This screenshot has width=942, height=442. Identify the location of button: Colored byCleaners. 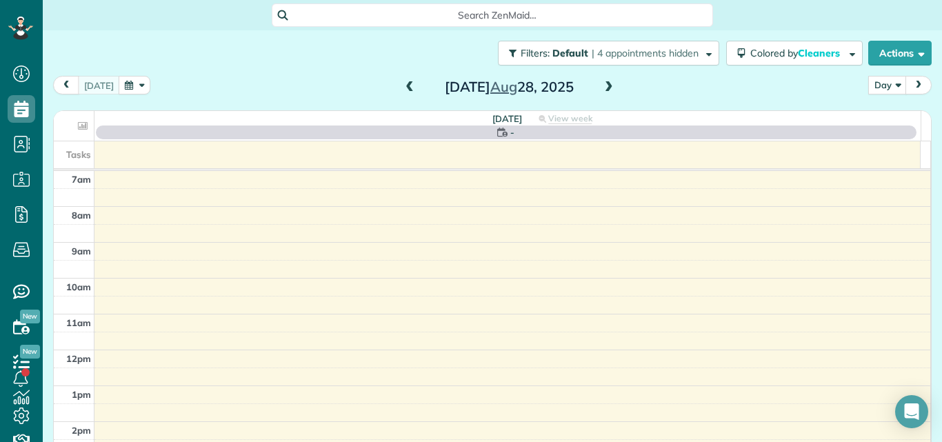
(795, 53).